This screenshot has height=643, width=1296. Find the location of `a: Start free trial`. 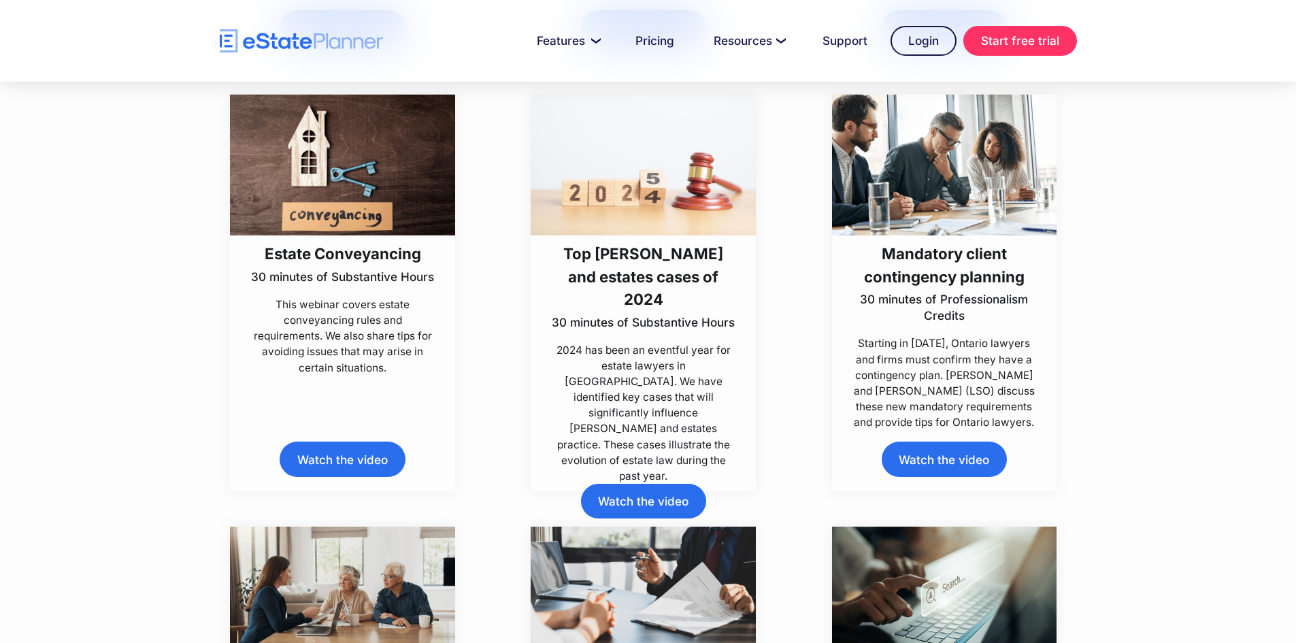

a: Start free trial is located at coordinates (1020, 41).